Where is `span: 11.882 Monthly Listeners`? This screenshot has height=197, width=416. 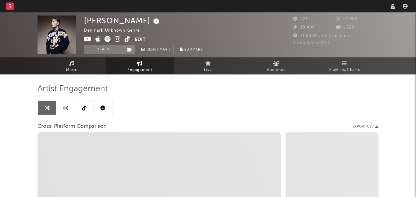 span: 11.882 Monthly Listeners is located at coordinates (322, 36).